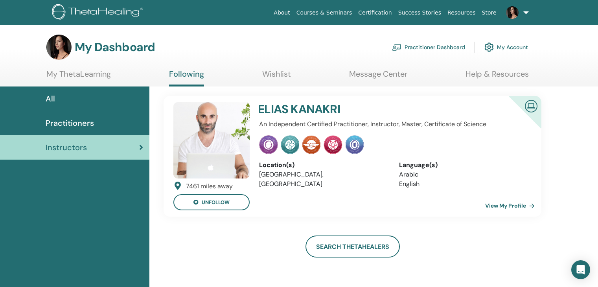  What do you see at coordinates (429, 47) in the screenshot?
I see `a: Practitioner Dashboard` at bounding box center [429, 47].